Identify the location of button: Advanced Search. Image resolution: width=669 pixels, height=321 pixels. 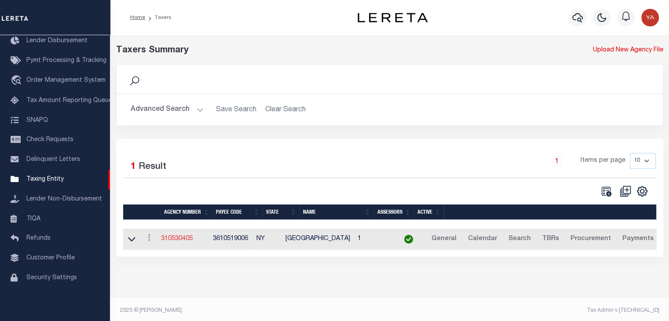
(167, 109).